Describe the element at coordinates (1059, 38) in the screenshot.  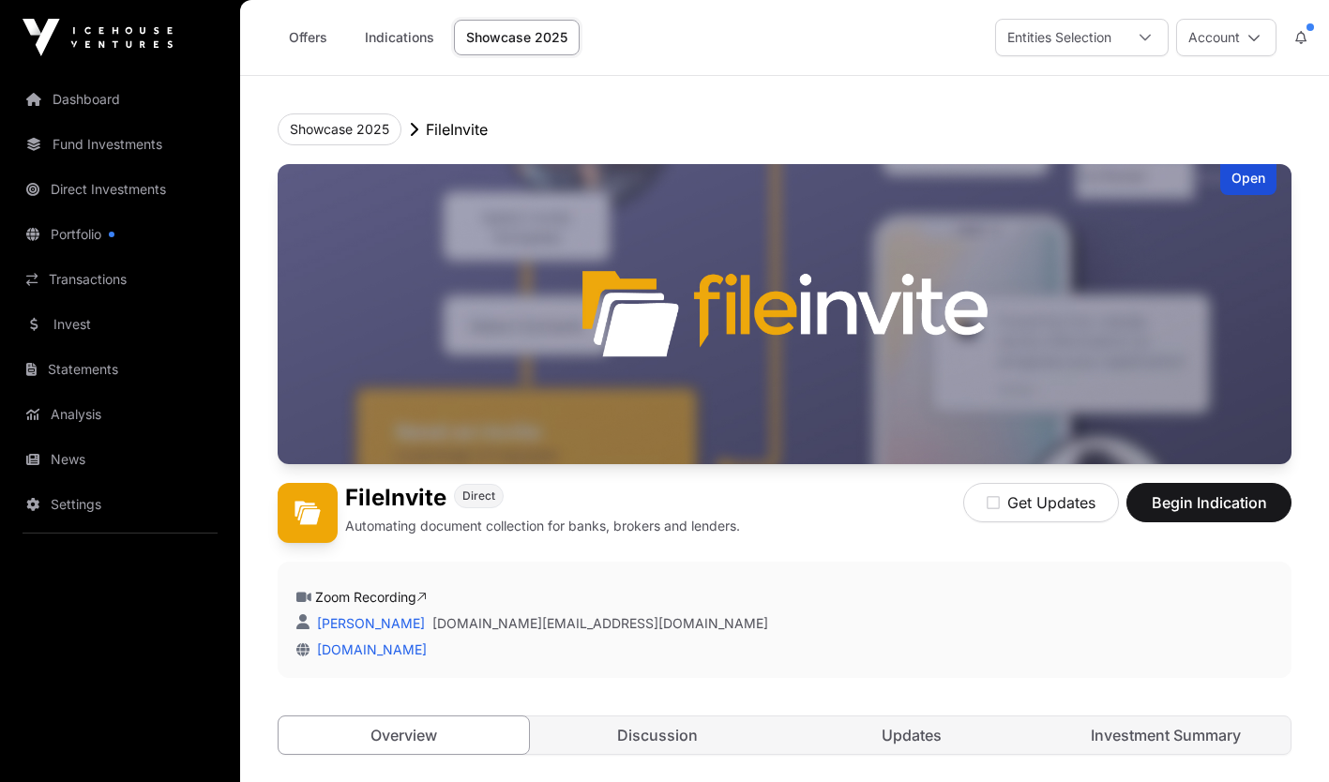
I see `div: Entities Selection` at that location.